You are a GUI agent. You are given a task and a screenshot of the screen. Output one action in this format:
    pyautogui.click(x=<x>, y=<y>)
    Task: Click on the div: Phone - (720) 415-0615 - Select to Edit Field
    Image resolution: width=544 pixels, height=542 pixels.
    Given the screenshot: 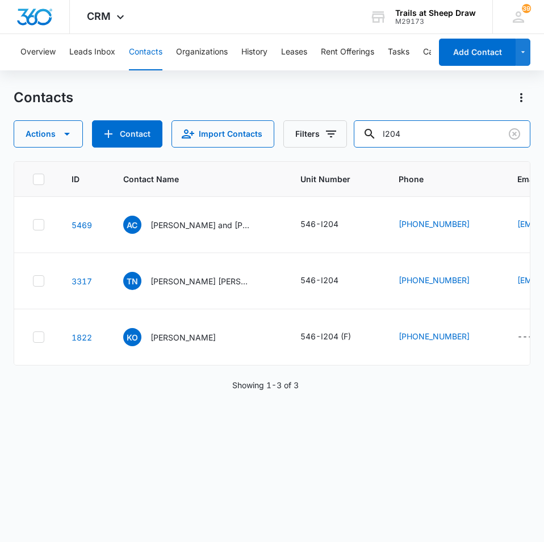 What is the action you would take?
    pyautogui.click(x=444, y=225)
    